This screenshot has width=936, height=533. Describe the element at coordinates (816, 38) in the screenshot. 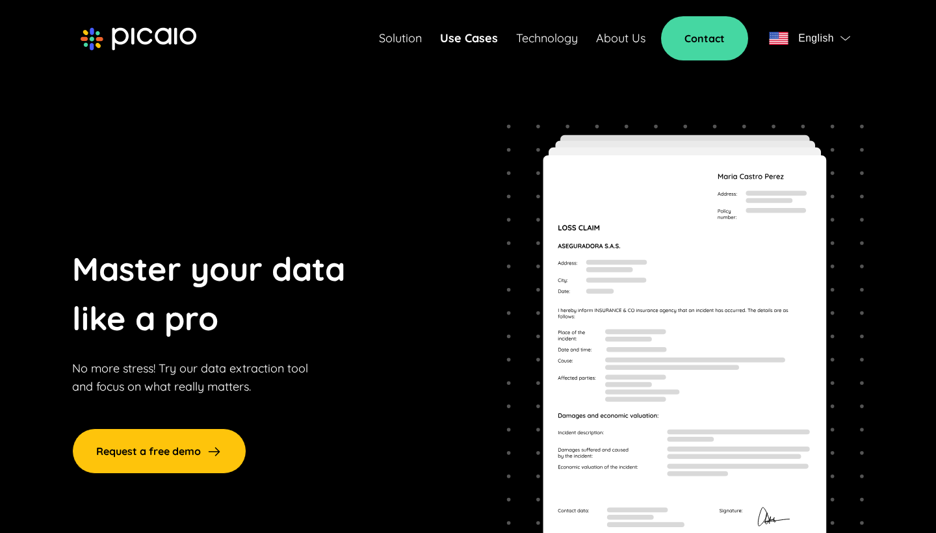

I see `span: English` at that location.